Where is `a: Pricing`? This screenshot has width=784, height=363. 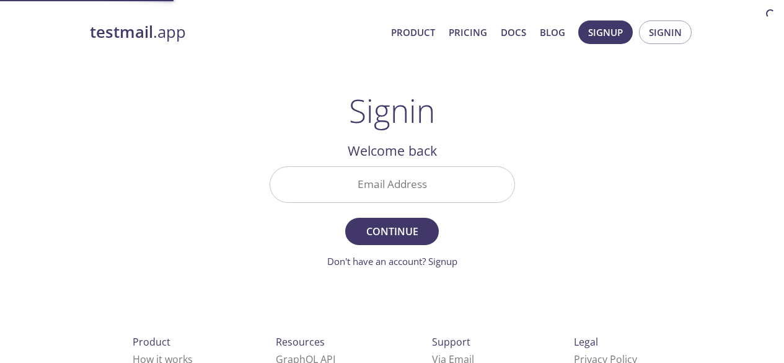 a: Pricing is located at coordinates (468, 32).